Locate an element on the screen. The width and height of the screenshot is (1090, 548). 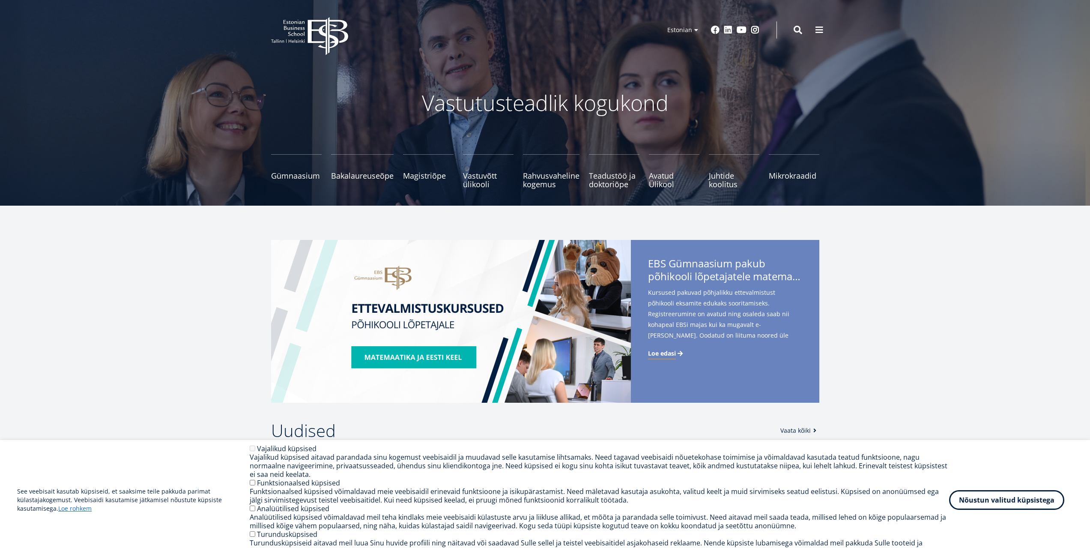
a: Teadustöö ja doktoriõpe is located at coordinates (614, 171).